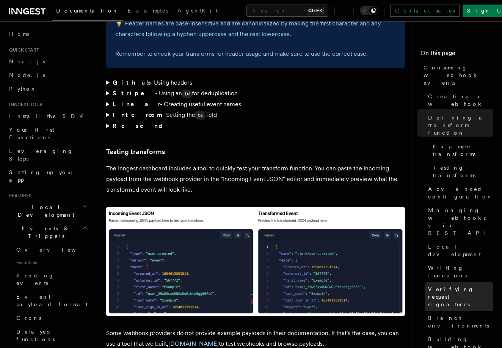 The width and height of the screenshot is (502, 348). What do you see at coordinates (460, 296) in the screenshot?
I see `span: Verifying request signatures` at bounding box center [460, 296].